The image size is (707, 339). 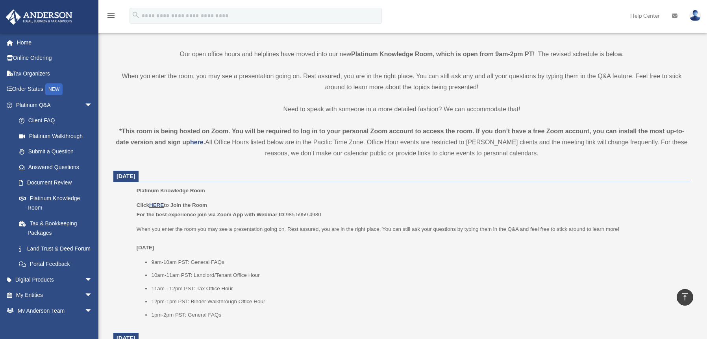 I want to click on a: Order StatusNEW, so click(x=55, y=89).